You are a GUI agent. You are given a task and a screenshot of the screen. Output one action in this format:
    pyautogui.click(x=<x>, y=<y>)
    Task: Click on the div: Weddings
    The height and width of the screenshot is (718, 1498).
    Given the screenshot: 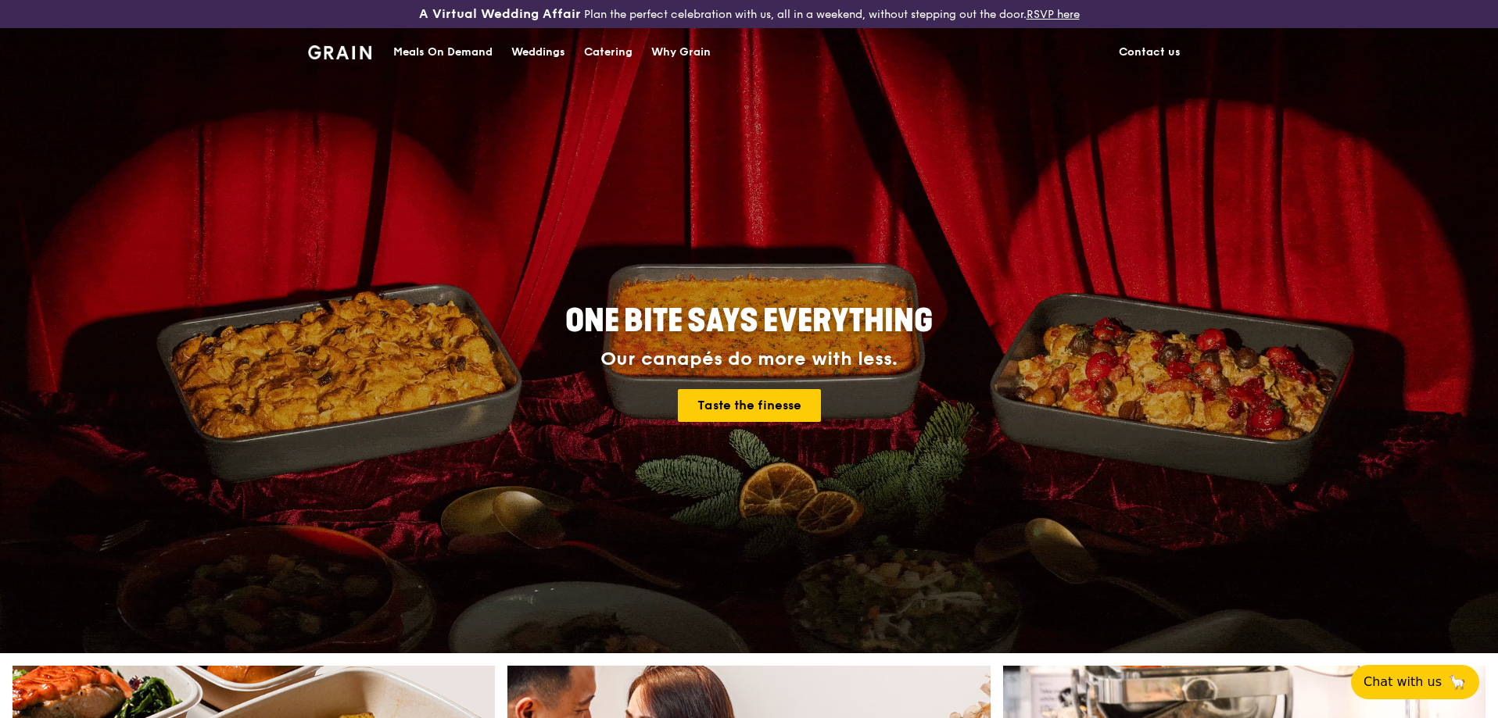 What is the action you would take?
    pyautogui.click(x=538, y=52)
    